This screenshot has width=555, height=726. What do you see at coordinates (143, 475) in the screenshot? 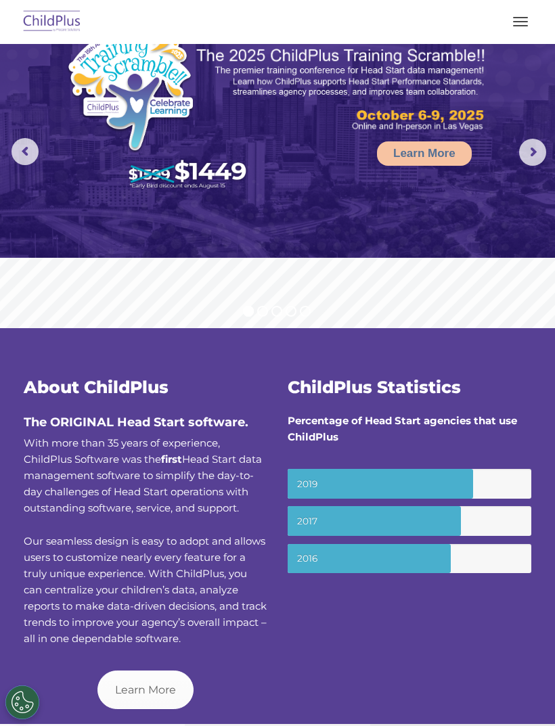
I see `span: With more than 35 years of experience, ChildPlus Software was the Head Start data management soft...` at bounding box center [143, 475].